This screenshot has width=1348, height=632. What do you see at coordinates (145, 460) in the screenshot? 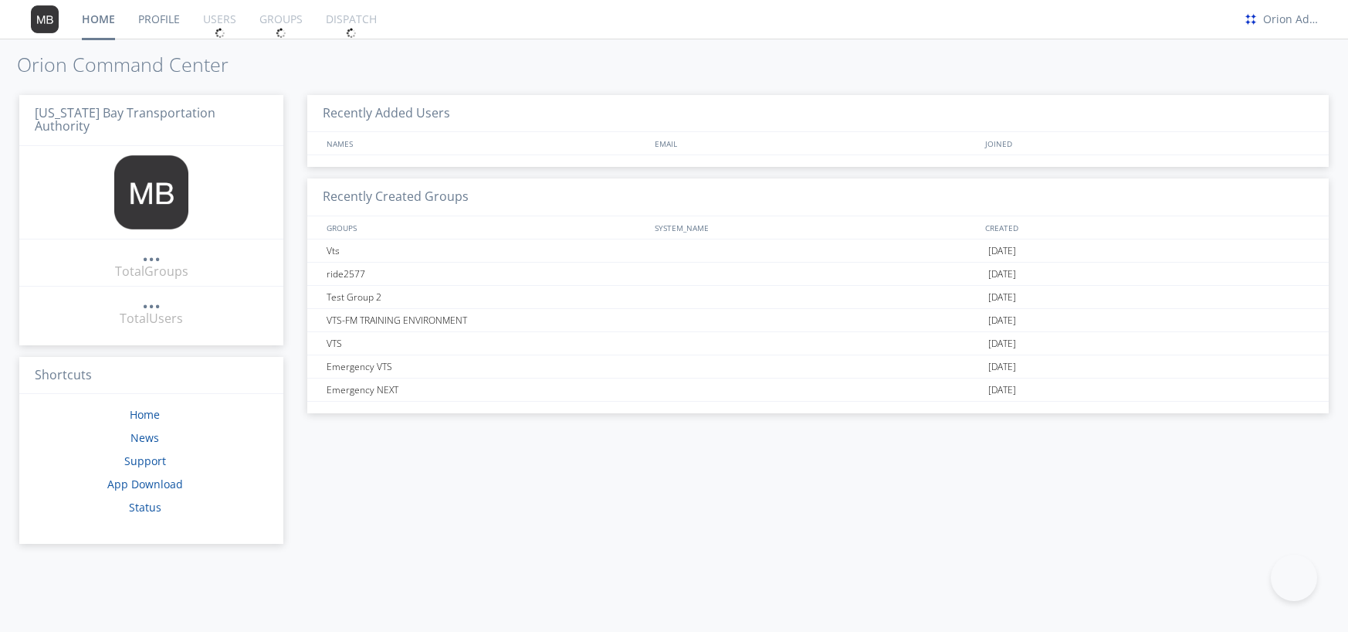
I see `a: Support` at bounding box center [145, 460].